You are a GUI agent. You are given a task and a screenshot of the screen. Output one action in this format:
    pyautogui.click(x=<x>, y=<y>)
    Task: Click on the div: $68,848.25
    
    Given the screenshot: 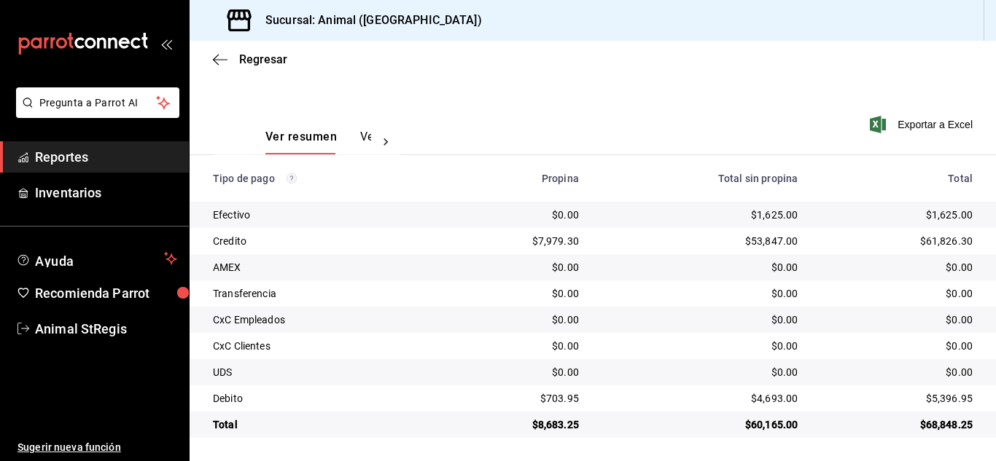 What is the action you would take?
    pyautogui.click(x=897, y=425)
    